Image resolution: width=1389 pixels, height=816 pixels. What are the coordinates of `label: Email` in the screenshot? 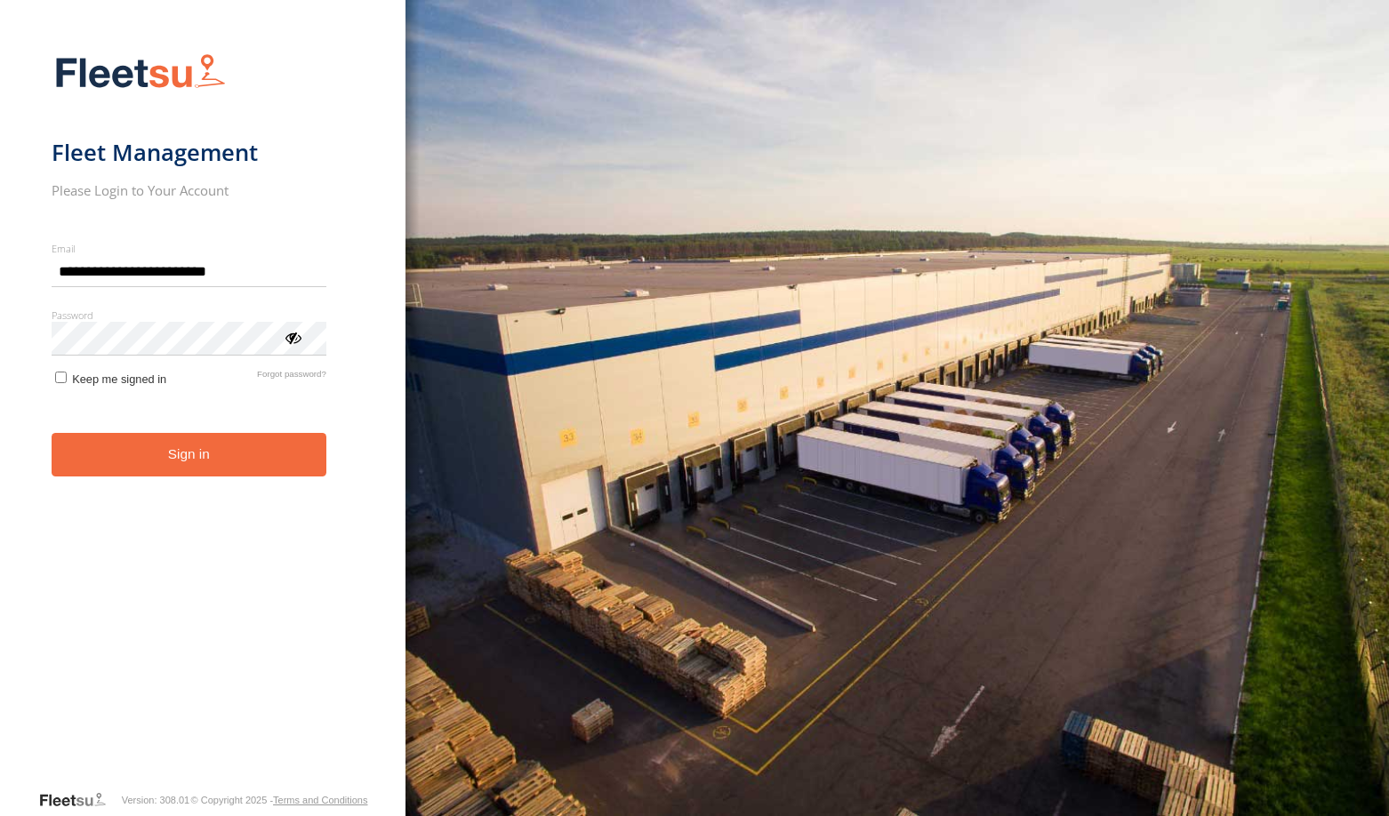 It's located at (188, 248).